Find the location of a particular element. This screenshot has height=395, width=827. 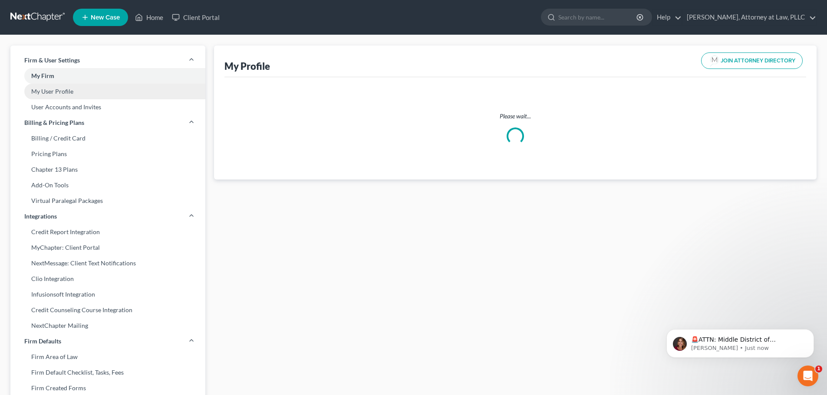

a: Add-On Tools is located at coordinates (108, 185).